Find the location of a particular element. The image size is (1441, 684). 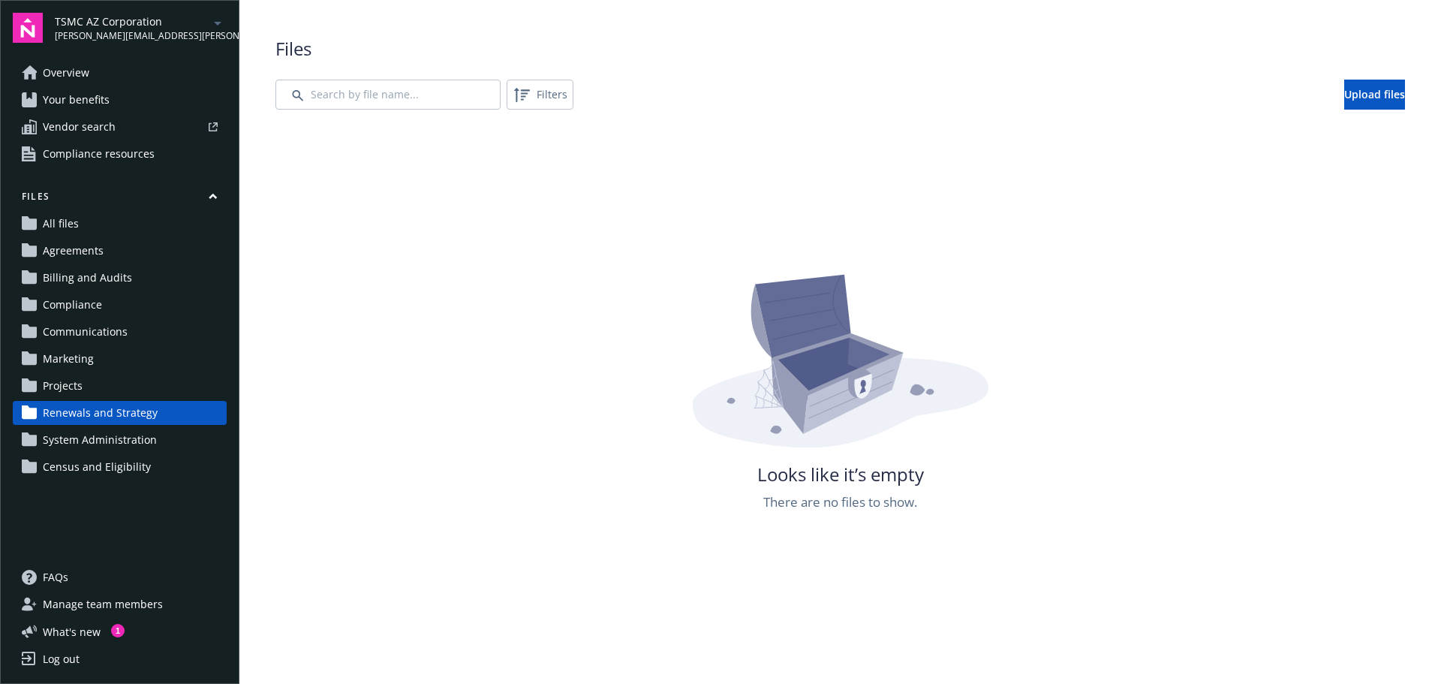

span: TSMC AZ Corporation is located at coordinates (131, 21).